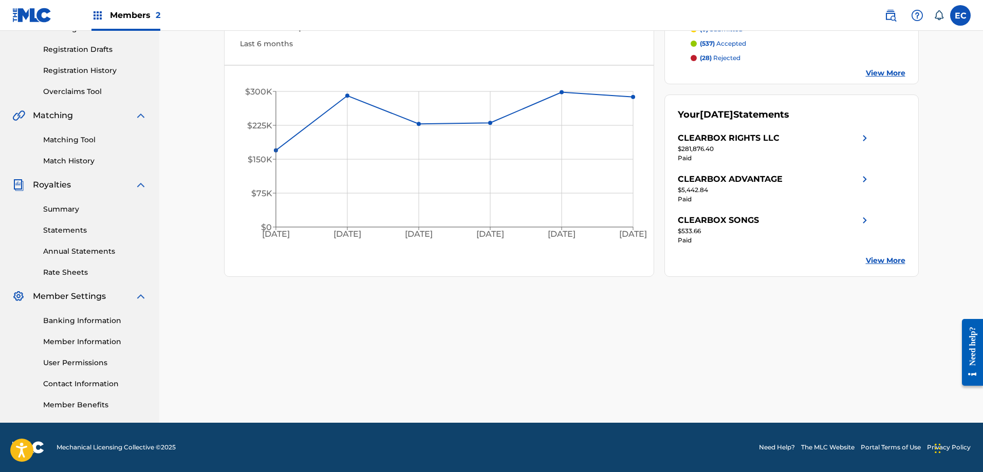 The height and width of the screenshot is (472, 983). Describe the element at coordinates (18, 35) in the screenshot. I see `div: Need help?` at that location.